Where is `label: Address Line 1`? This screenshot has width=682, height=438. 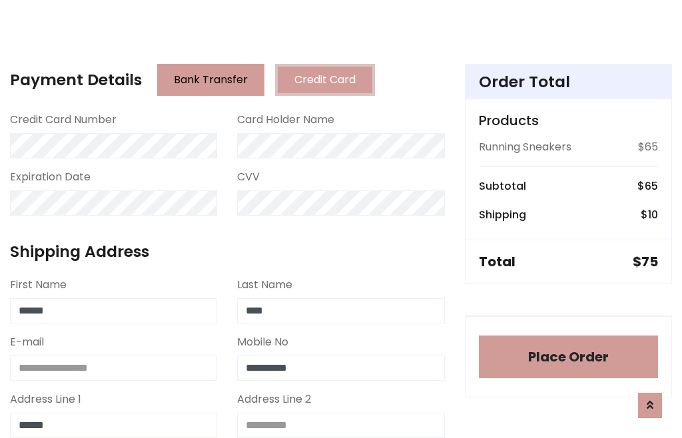 label: Address Line 1 is located at coordinates (45, 399).